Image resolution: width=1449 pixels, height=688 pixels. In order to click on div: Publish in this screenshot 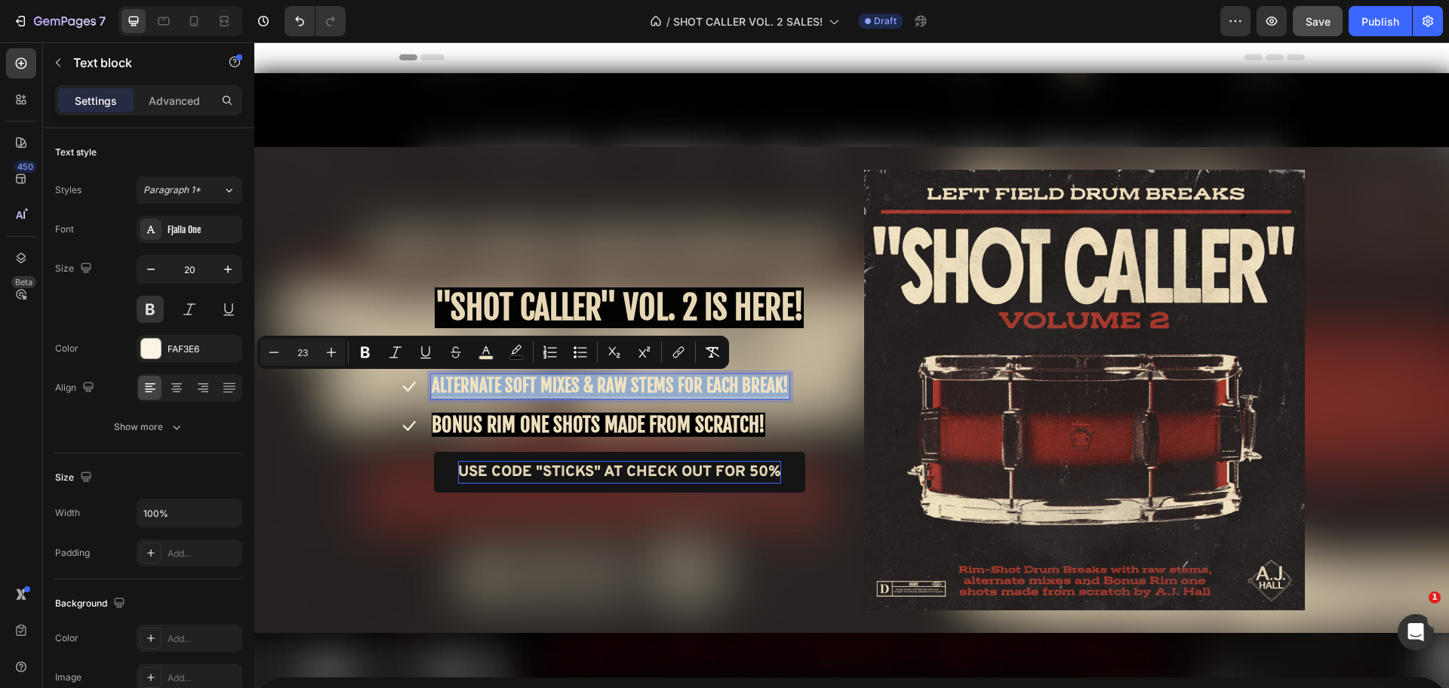, I will do `click(1380, 21)`.